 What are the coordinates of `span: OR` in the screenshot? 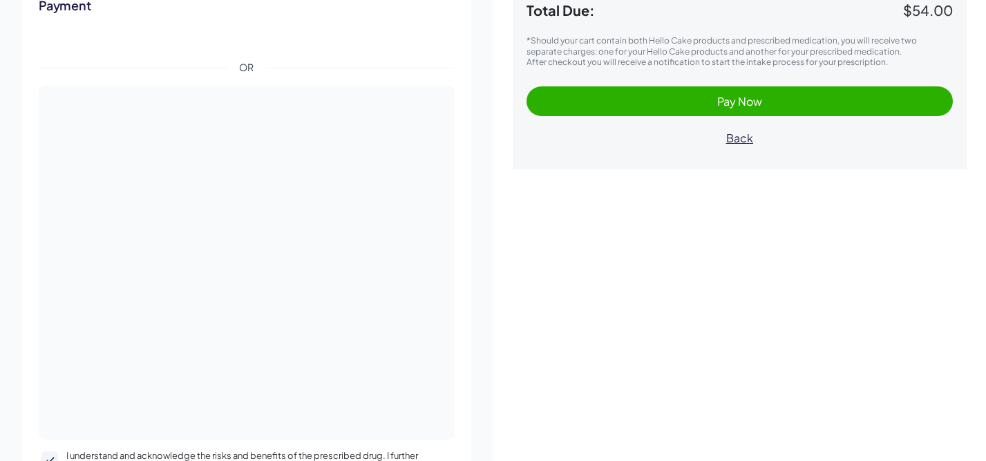 It's located at (246, 68).